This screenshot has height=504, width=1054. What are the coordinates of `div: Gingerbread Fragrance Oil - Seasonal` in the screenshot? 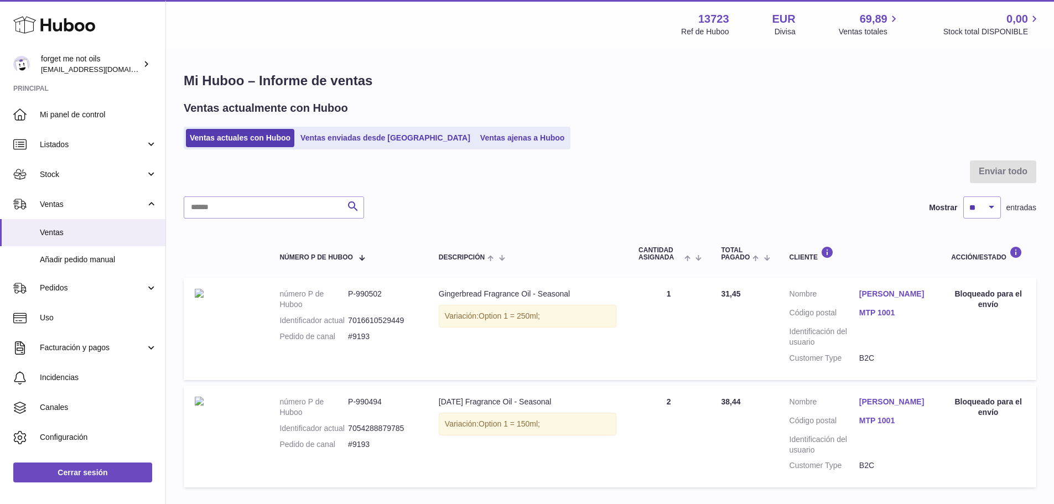 It's located at (527, 294).